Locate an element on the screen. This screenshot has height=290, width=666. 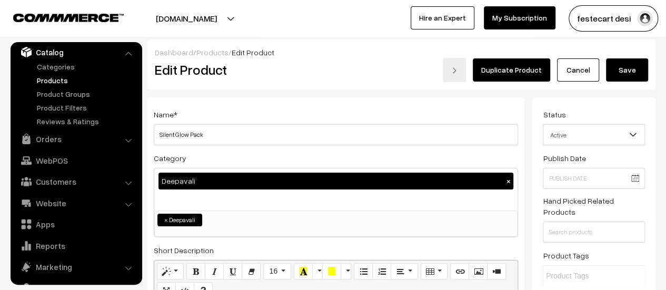
a: Duplicate Product is located at coordinates (512, 70).